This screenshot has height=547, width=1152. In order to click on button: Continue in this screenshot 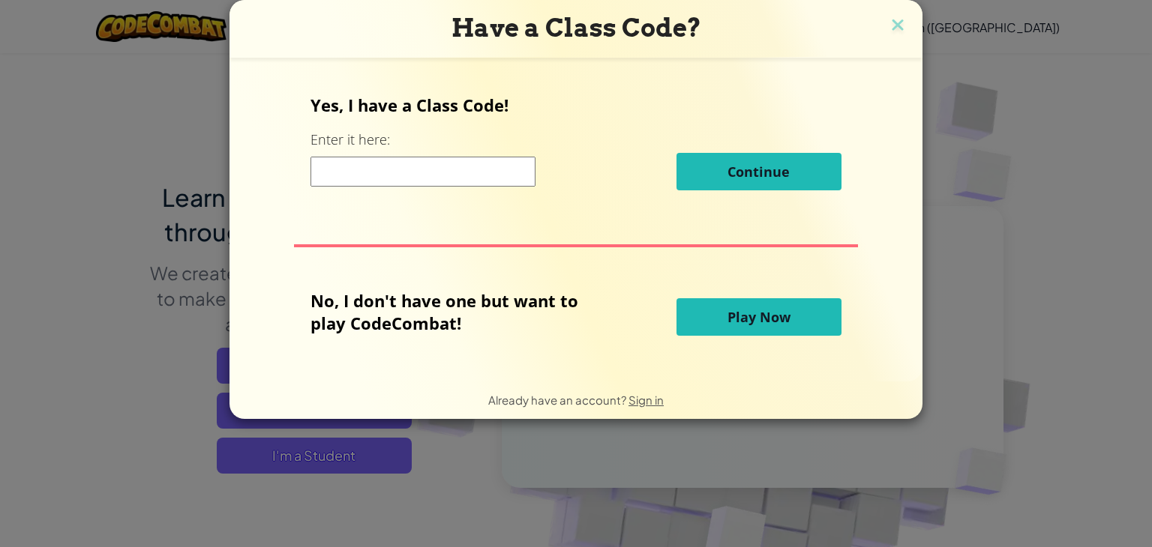, I will do `click(759, 172)`.